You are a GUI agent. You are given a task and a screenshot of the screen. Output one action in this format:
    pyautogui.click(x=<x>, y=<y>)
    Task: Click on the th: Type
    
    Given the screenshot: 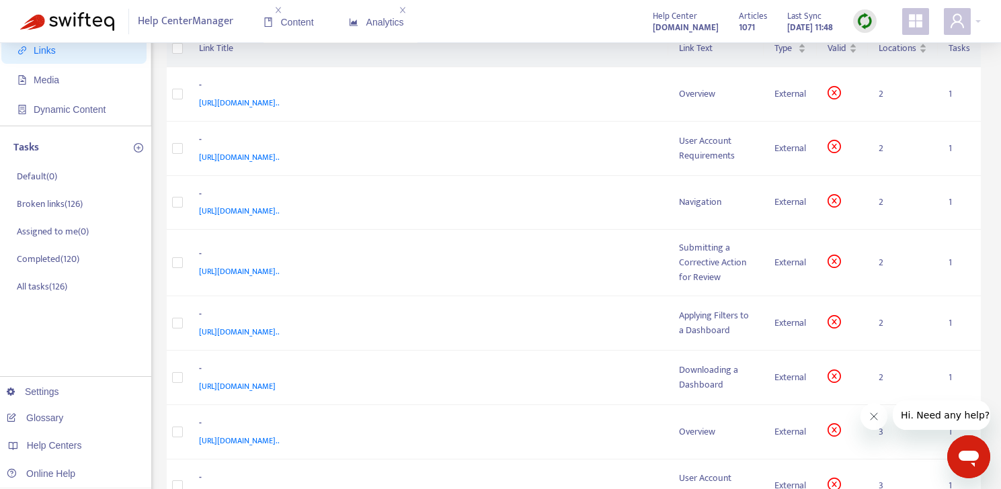 What is the action you would take?
    pyautogui.click(x=790, y=48)
    